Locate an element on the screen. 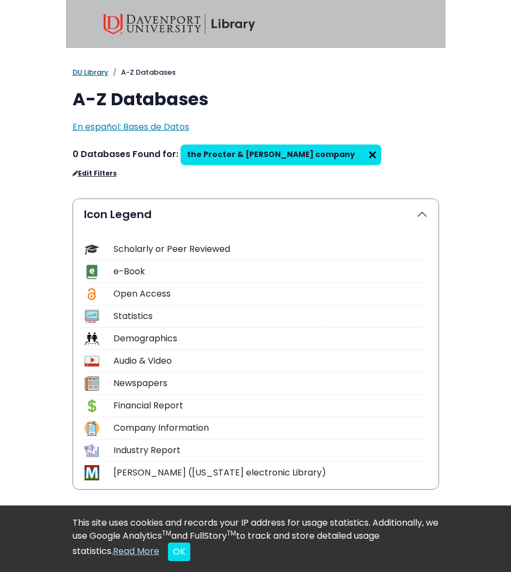  li: A-Z Databases is located at coordinates (142, 73).